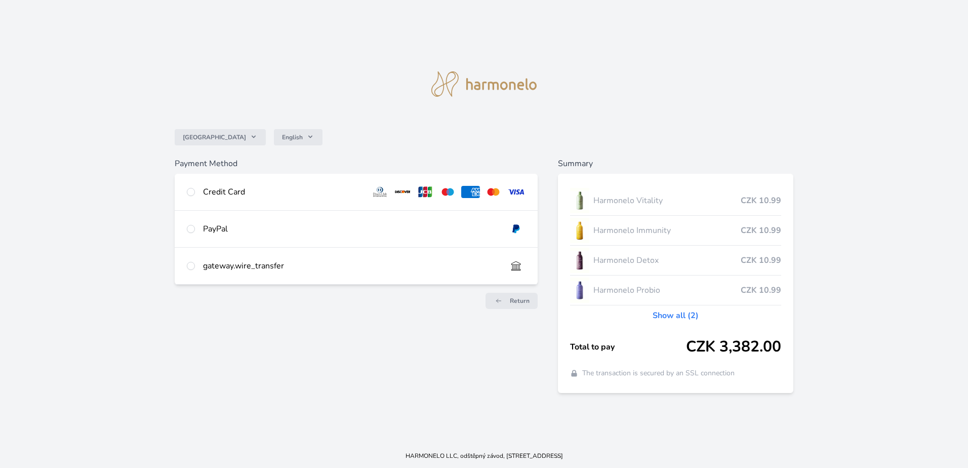 This screenshot has width=968, height=468. What do you see at coordinates (351, 266) in the screenshot?
I see `div: gateway.wire_transfer` at bounding box center [351, 266].